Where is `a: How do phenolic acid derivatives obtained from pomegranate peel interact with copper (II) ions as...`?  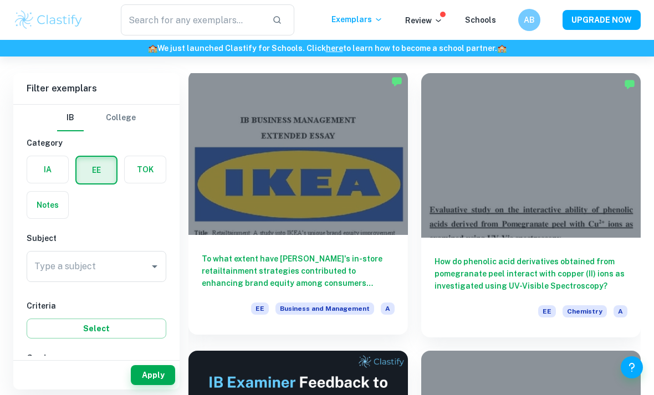
a: How do phenolic acid derivatives obtained from pomegranate peel interact with copper (II) ions as... is located at coordinates (531, 205).